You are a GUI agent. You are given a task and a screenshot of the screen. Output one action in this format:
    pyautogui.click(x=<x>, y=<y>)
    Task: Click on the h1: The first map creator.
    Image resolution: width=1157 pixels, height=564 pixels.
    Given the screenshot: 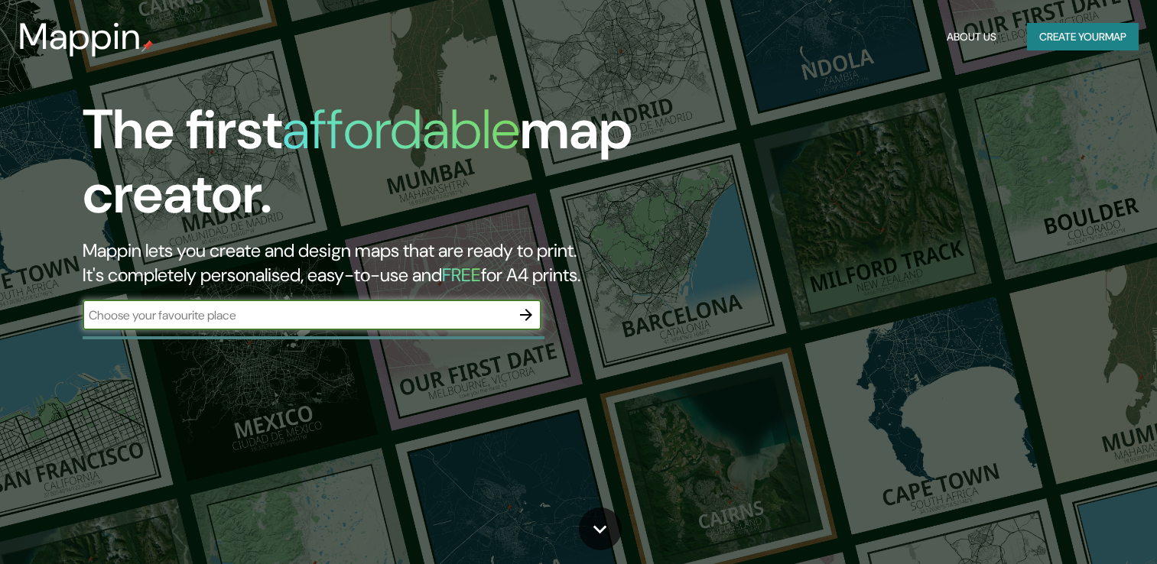 What is the action you would take?
    pyautogui.click(x=372, y=168)
    